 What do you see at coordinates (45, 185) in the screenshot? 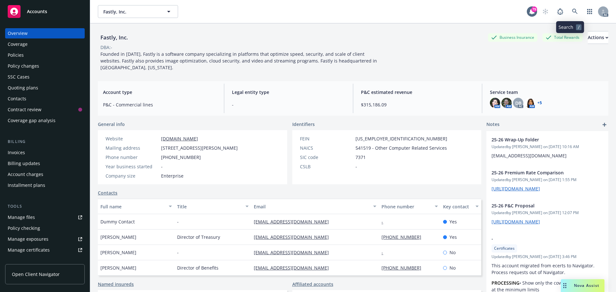
I see `a: Installment plans` at bounding box center [45, 185].